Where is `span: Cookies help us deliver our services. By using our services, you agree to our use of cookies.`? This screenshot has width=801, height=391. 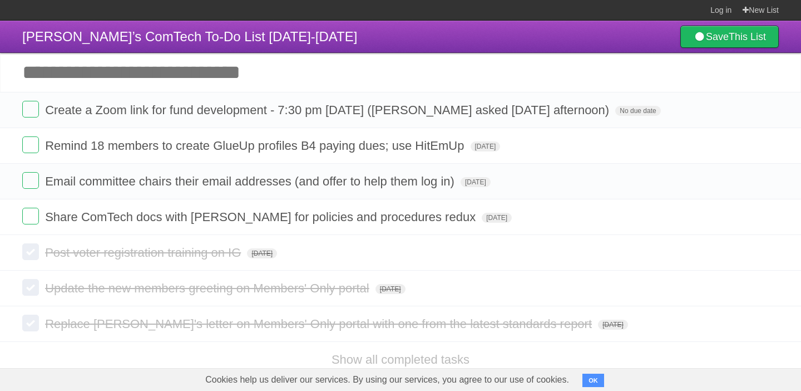 span: Cookies help us deliver our services. By using our services, you agree to our use of cookies. is located at coordinates (387, 379).